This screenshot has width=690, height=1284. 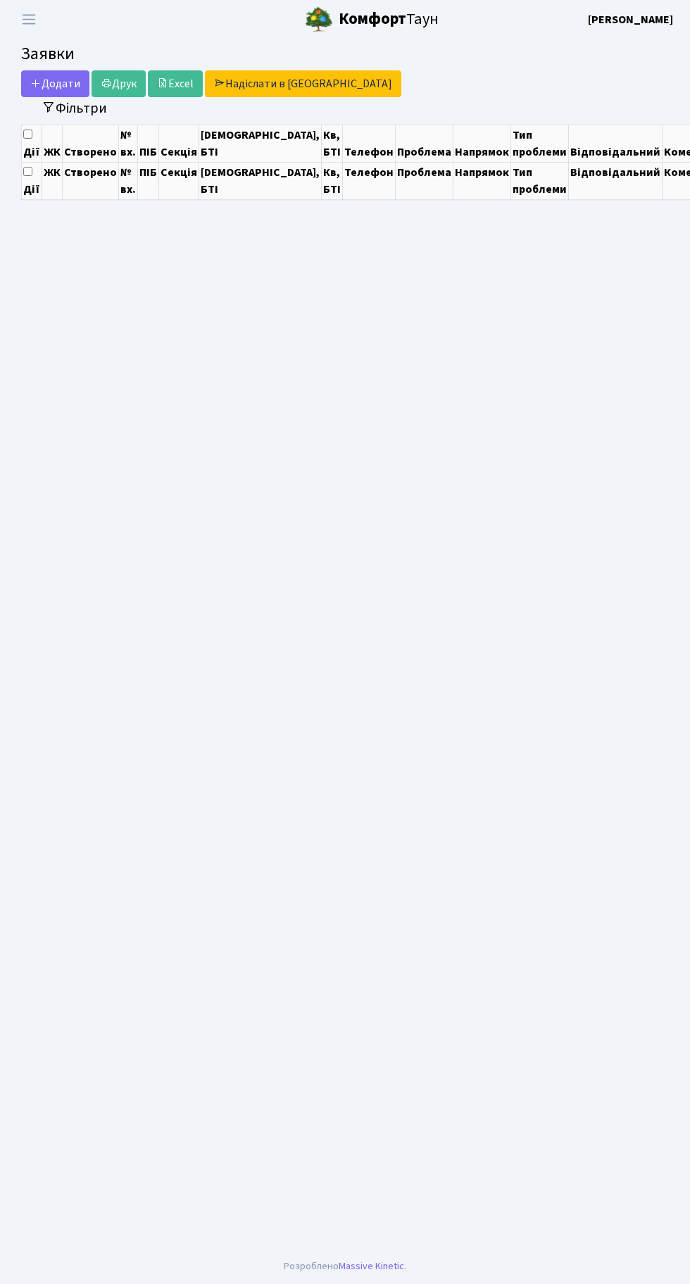 I want to click on b: Комфорт, so click(x=372, y=19).